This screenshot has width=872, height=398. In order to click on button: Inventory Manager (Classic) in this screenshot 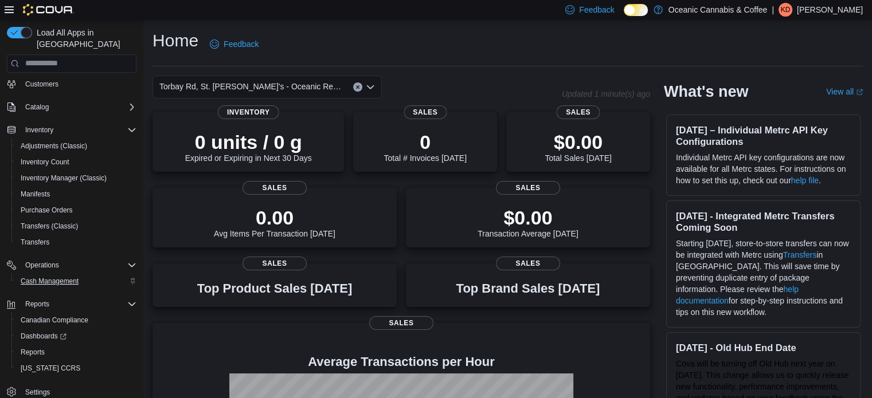, I will do `click(76, 178)`.